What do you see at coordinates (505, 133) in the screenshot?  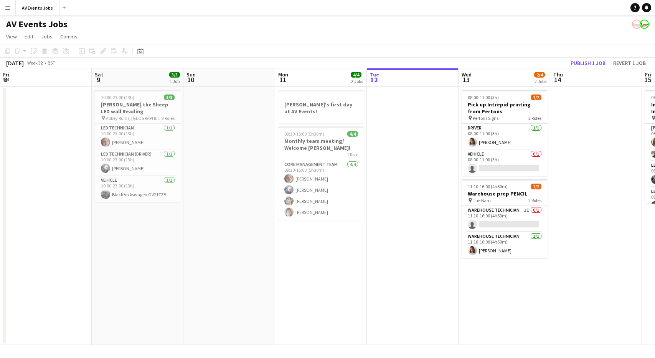 I see `app-job-card: 08:00-11:00 (3h)1/2Pick up Intrepid printing from Pertons Pertons Signs2 RolesDriver1/108:00-11:0...` at bounding box center [505, 133].